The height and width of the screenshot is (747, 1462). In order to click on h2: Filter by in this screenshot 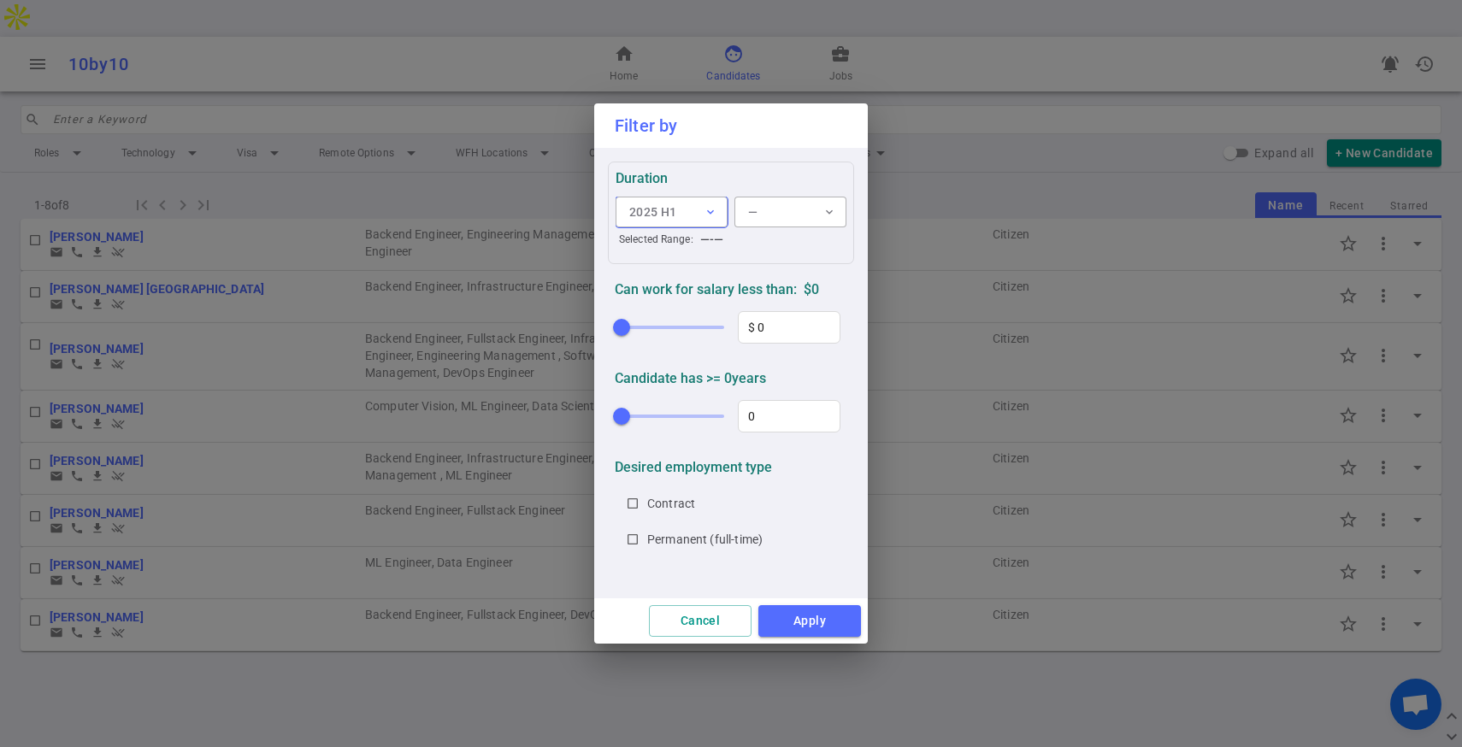, I will do `click(731, 126)`.